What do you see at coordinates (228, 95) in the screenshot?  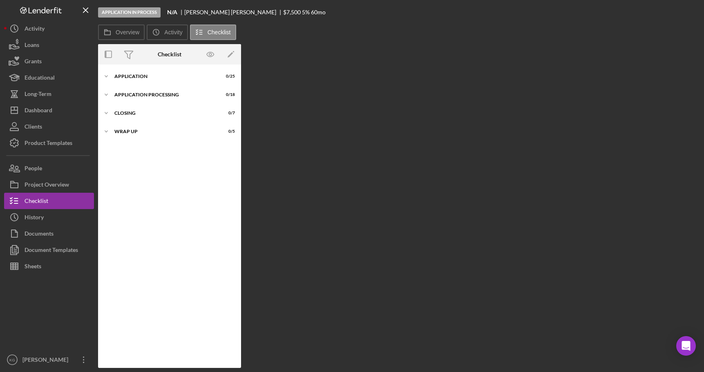 I see `div: 0 / 18` at bounding box center [228, 95].